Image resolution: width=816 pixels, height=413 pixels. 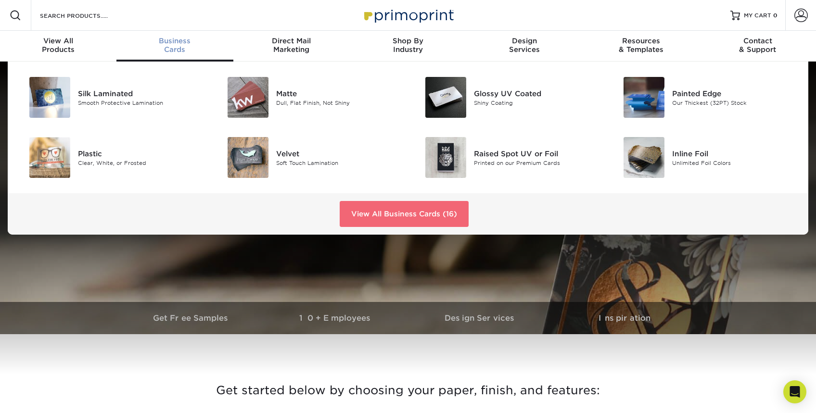 What do you see at coordinates (644, 157) in the screenshot?
I see `img: Inline Foil Business Cards` at bounding box center [644, 157].